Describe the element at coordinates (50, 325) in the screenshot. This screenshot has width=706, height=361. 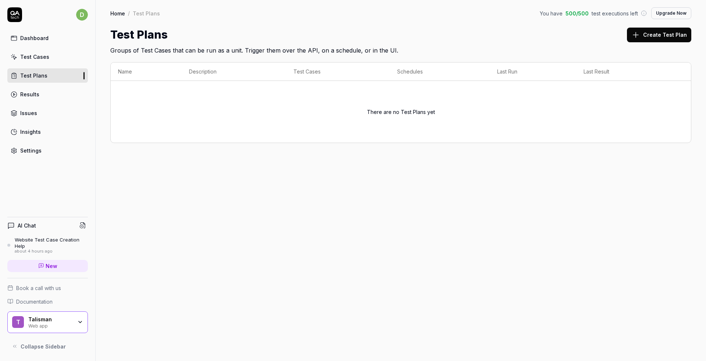
I see `div: Web app` at that location.